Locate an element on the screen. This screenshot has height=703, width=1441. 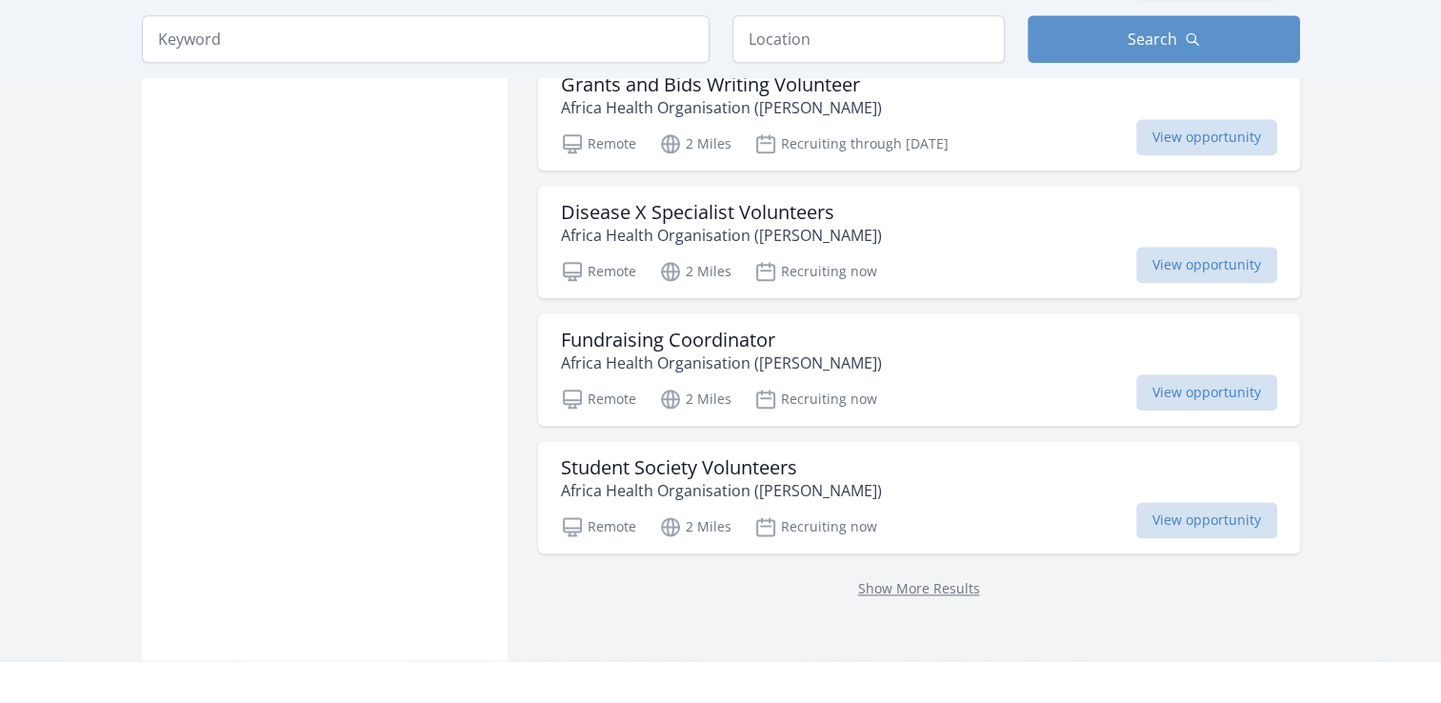
input: Keyword is located at coordinates (426, 39).